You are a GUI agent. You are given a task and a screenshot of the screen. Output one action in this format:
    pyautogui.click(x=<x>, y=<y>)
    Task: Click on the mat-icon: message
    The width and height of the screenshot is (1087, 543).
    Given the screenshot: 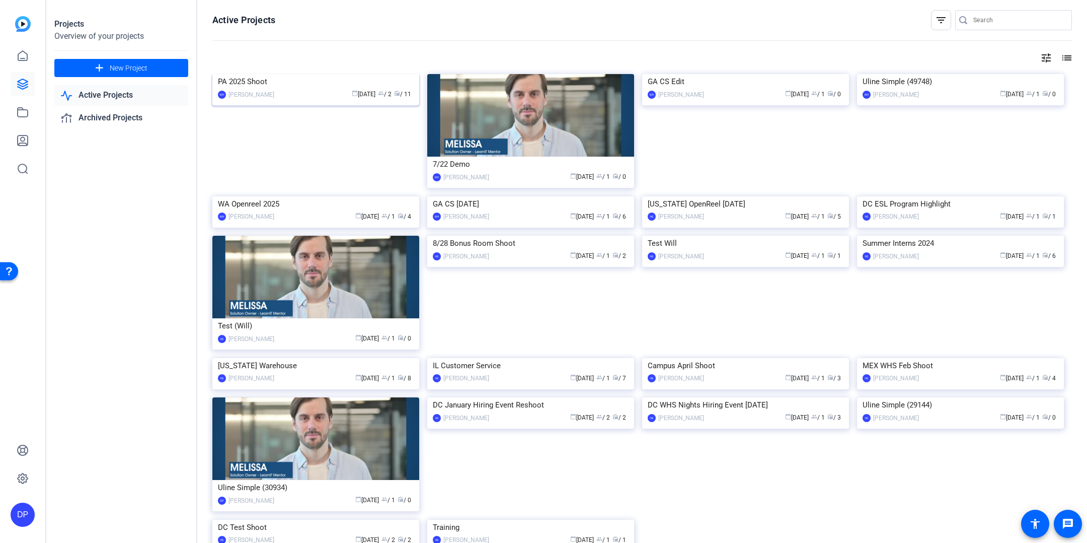 What is the action you would take?
    pyautogui.click(x=1068, y=524)
    